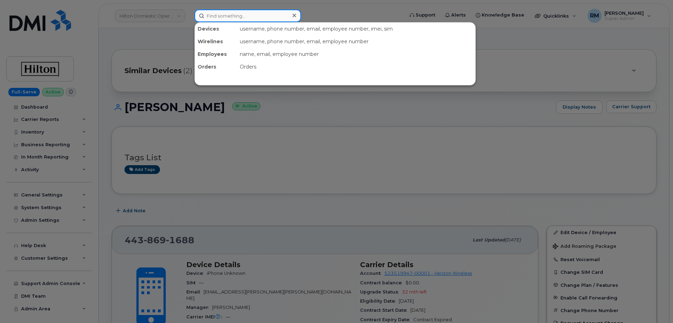  I want to click on div: name, email, employee number, so click(356, 54).